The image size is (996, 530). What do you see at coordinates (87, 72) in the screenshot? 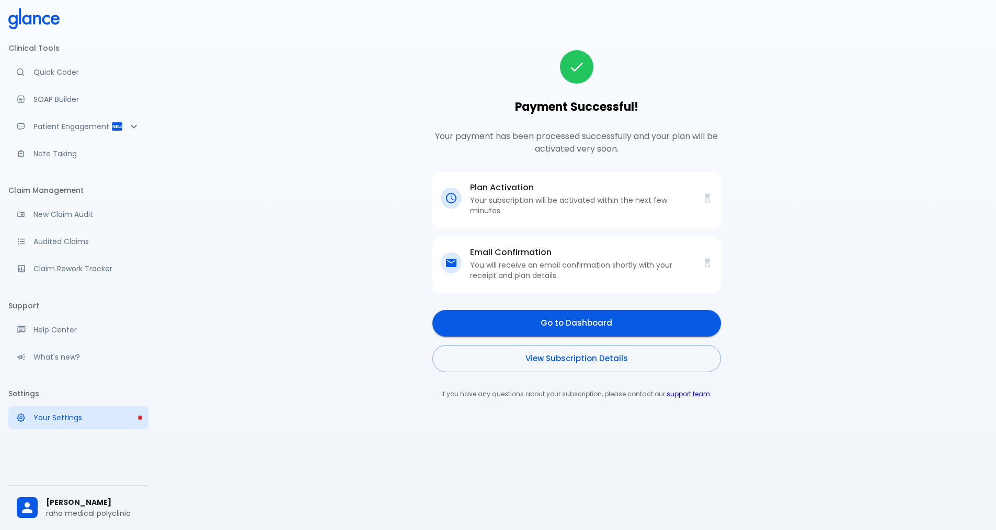
I see `p: Quick Coder` at bounding box center [87, 72].